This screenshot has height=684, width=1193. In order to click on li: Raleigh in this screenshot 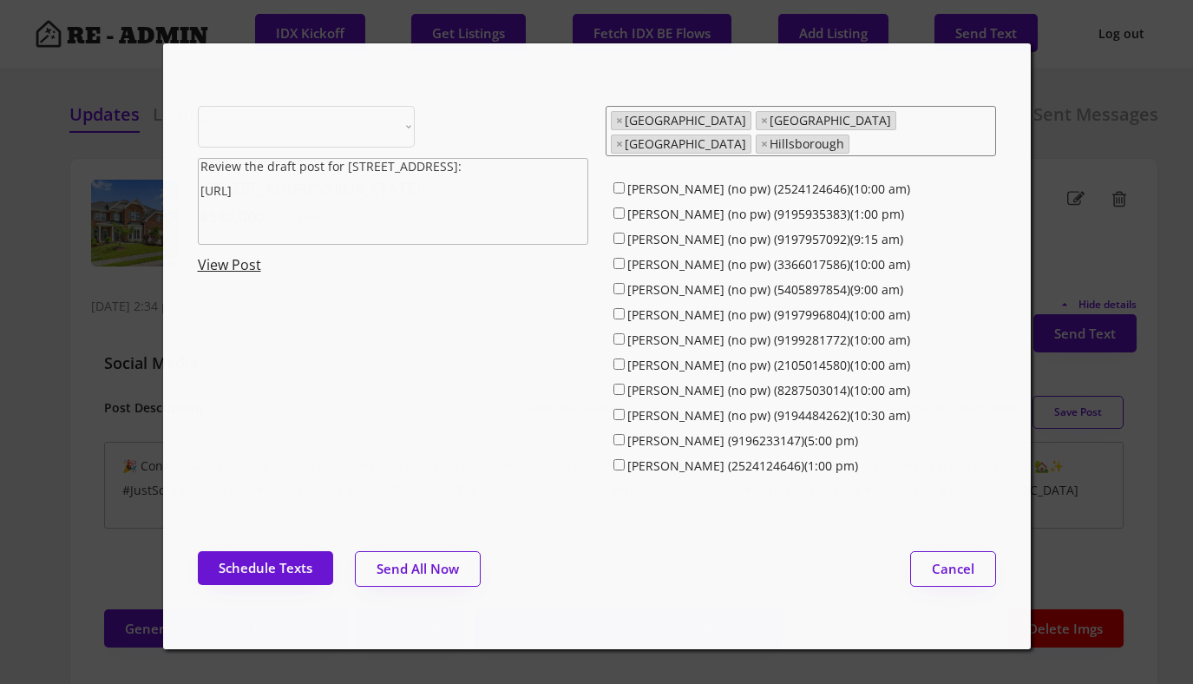, I will do `click(681, 121)`.